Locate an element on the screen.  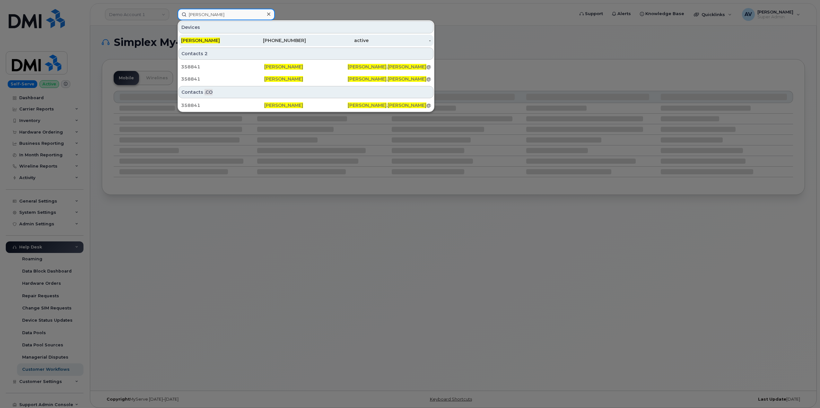
span: .CO is located at coordinates (208, 92).